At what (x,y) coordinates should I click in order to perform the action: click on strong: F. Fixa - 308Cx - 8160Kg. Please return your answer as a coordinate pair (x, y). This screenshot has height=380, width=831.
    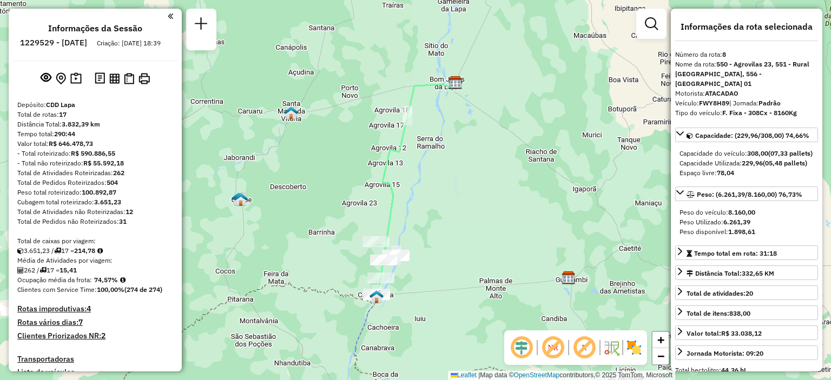
    Looking at the image, I should click on (759, 112).